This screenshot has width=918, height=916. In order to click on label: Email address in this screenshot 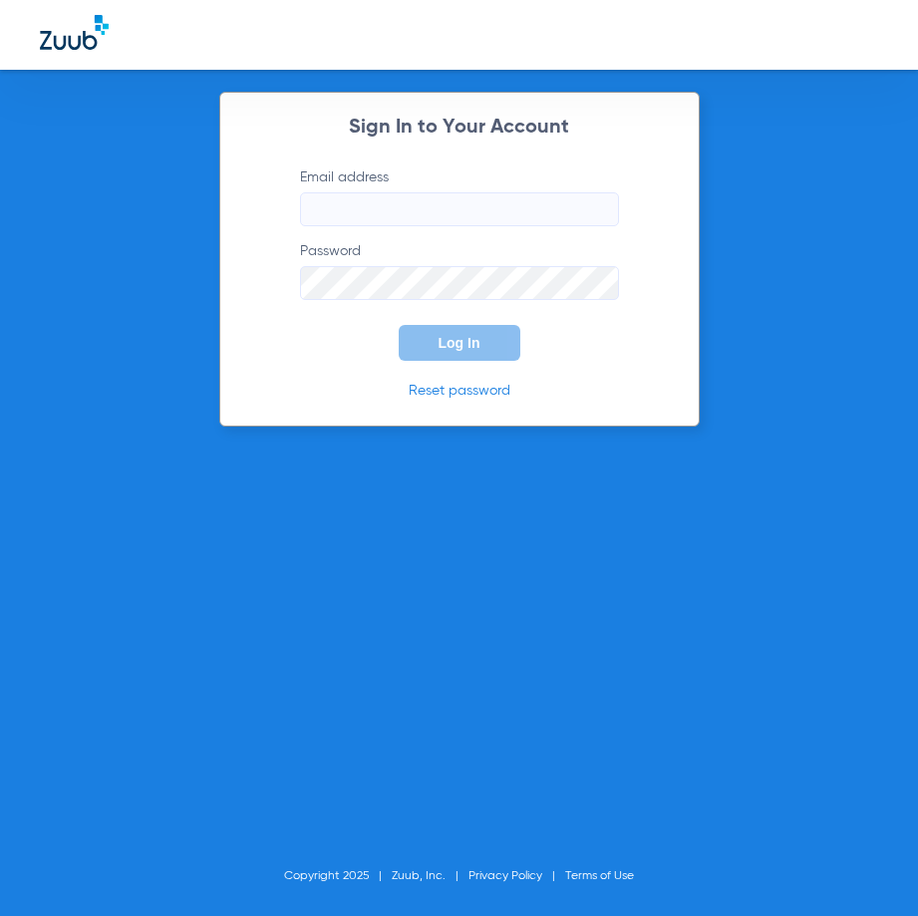, I will do `click(459, 196)`.